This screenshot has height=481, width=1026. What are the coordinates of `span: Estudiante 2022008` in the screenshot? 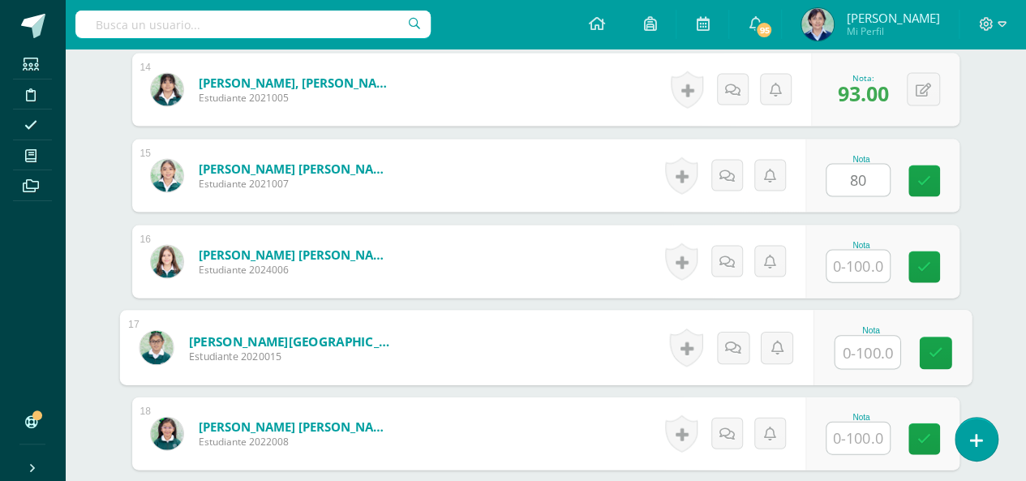 It's located at (296, 441).